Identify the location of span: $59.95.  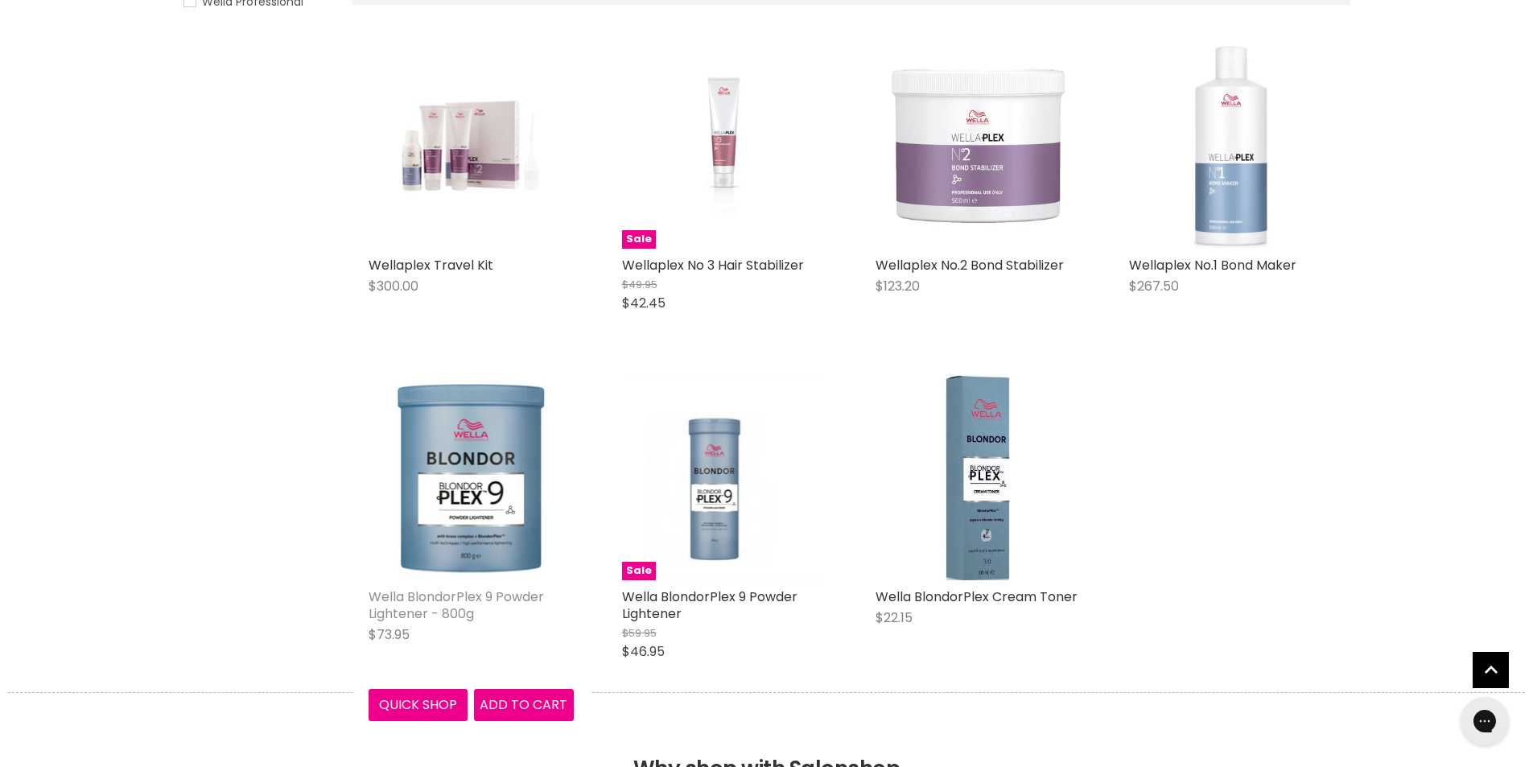
(639, 632).